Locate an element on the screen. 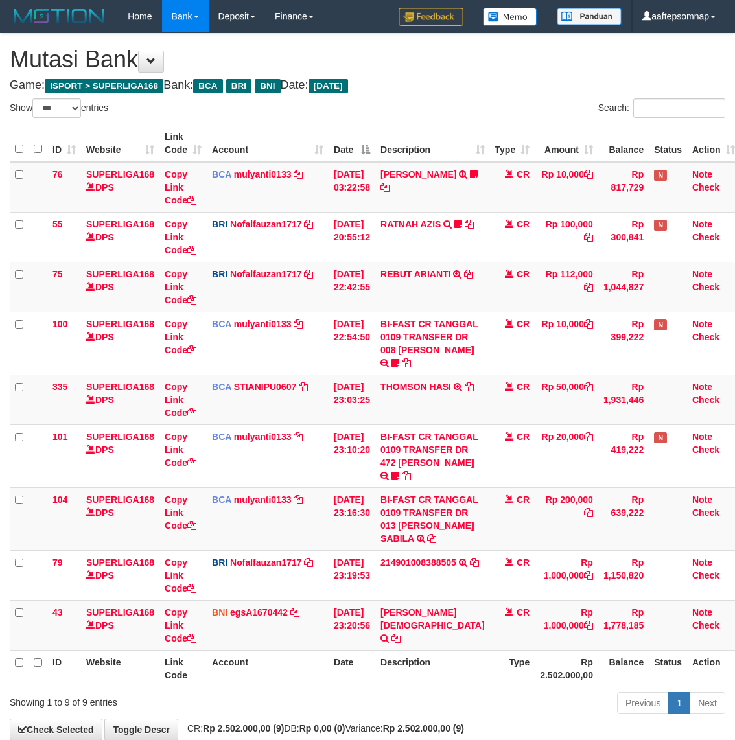  th: Website is located at coordinates (120, 668).